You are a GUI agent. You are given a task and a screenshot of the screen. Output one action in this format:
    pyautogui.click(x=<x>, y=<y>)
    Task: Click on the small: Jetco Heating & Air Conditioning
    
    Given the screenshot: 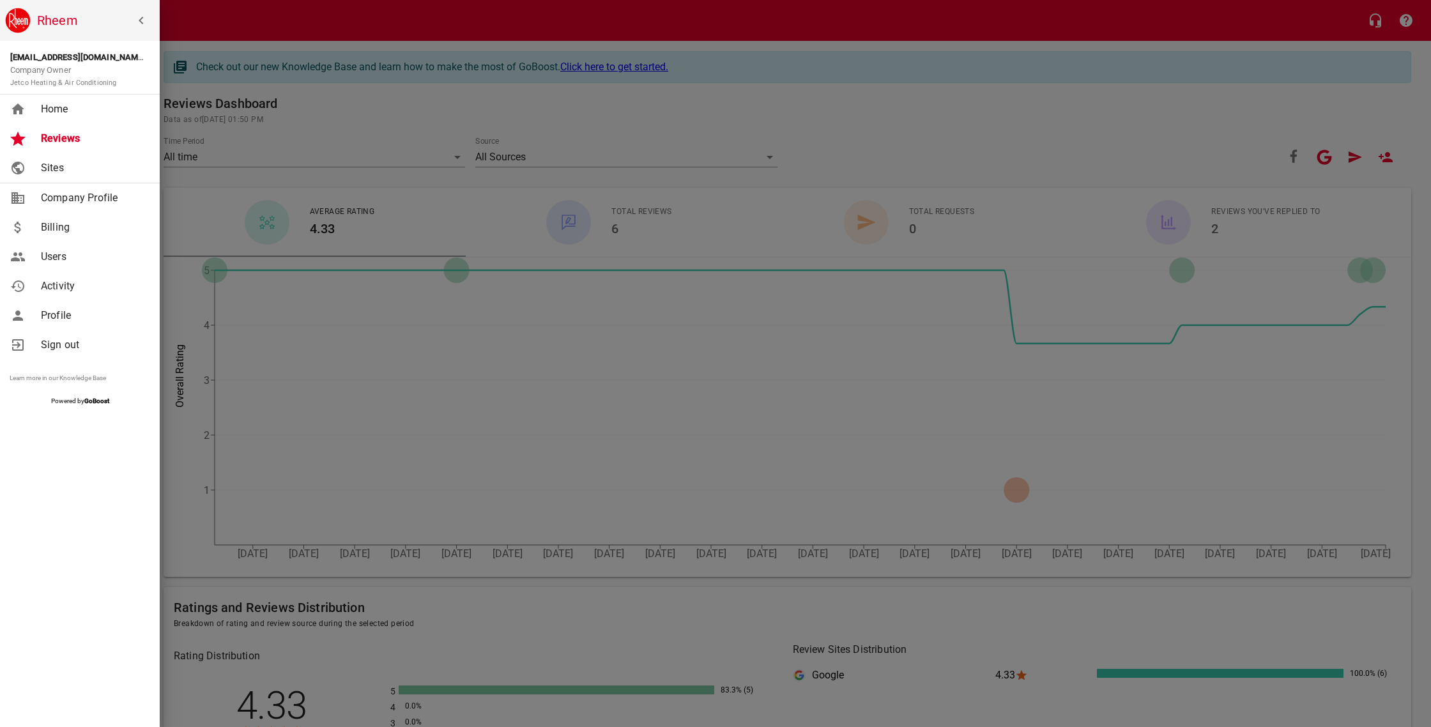 What is the action you would take?
    pyautogui.click(x=63, y=82)
    